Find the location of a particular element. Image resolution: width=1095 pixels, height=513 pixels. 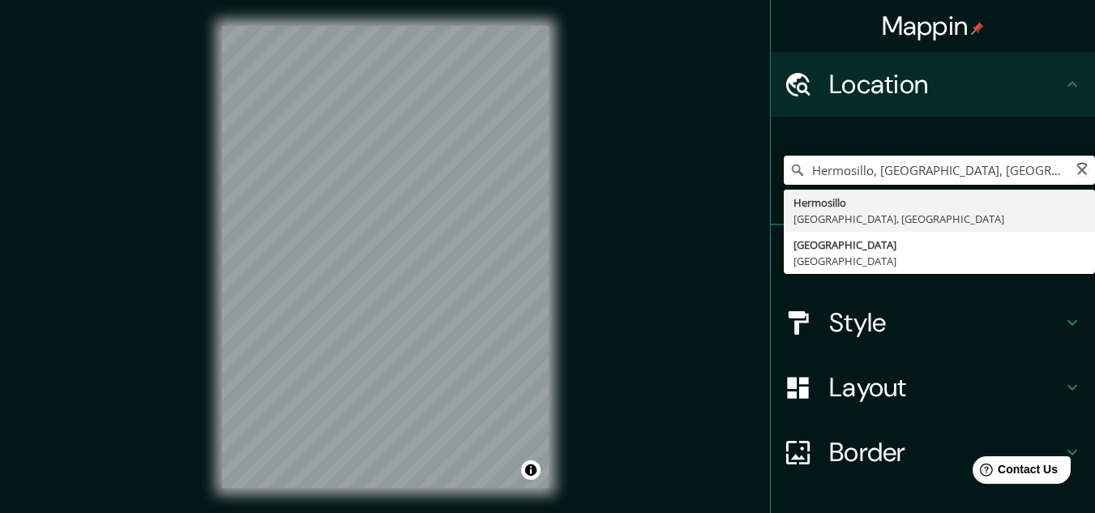

canvas: Map is located at coordinates (385, 257).